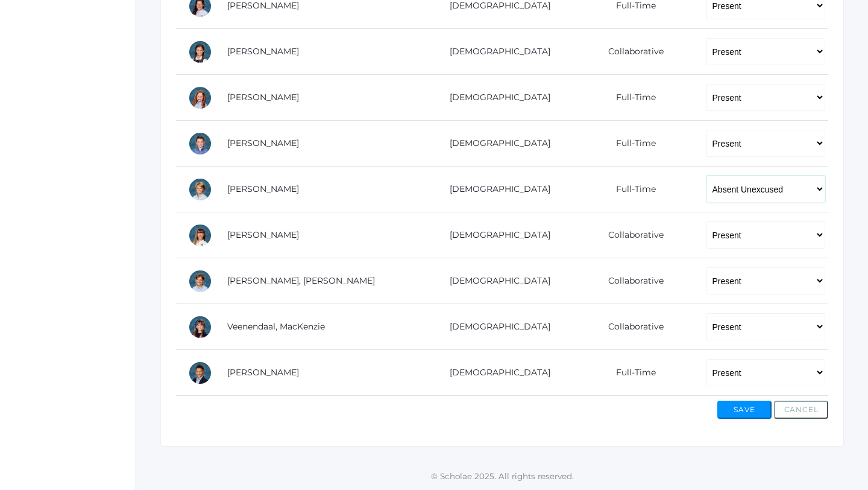 The image size is (868, 490). Describe the element at coordinates (200, 143) in the screenshot. I see `div: Hunter Reid` at that location.